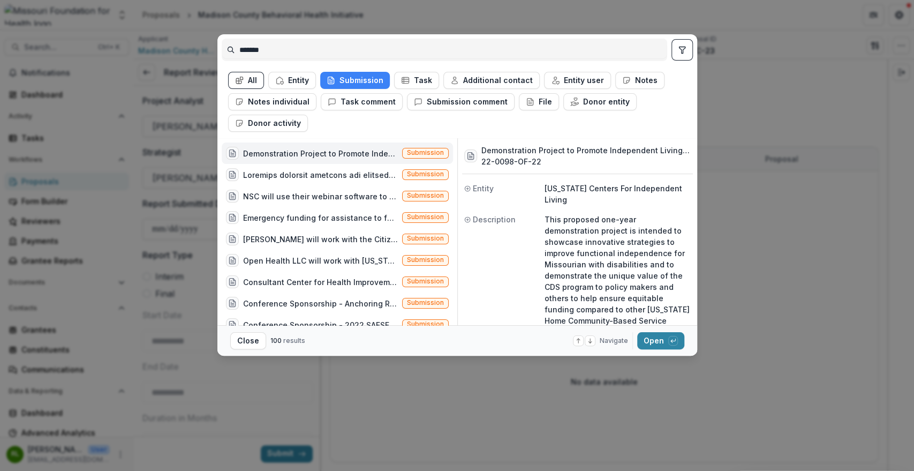  Describe the element at coordinates (320, 325) in the screenshot. I see `div: Conference Sponsorship - 2022 SAFSF Forum (Sustainable Agriculture and Food Systems Funders (SAFS...` at that location.